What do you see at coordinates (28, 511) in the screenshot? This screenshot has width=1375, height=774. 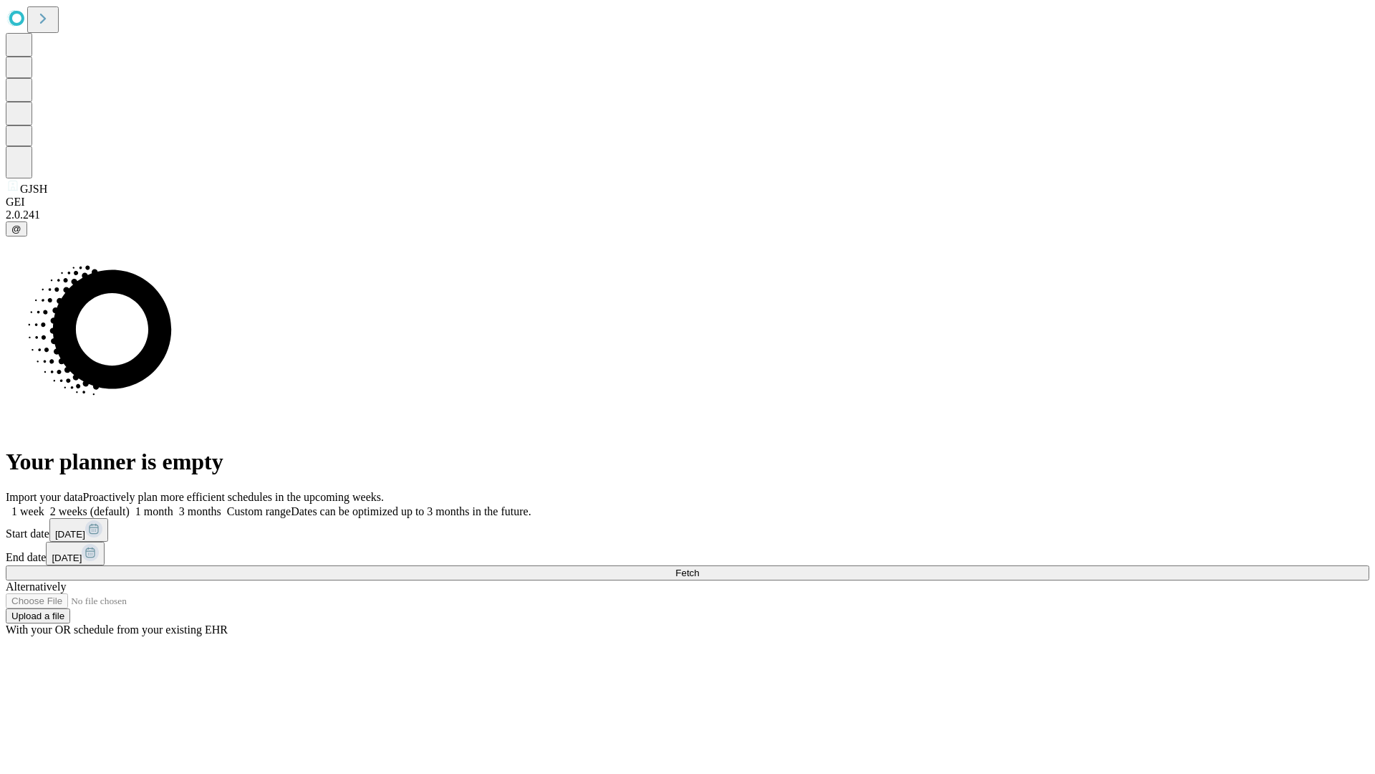 I see `span: 1 week` at bounding box center [28, 511].